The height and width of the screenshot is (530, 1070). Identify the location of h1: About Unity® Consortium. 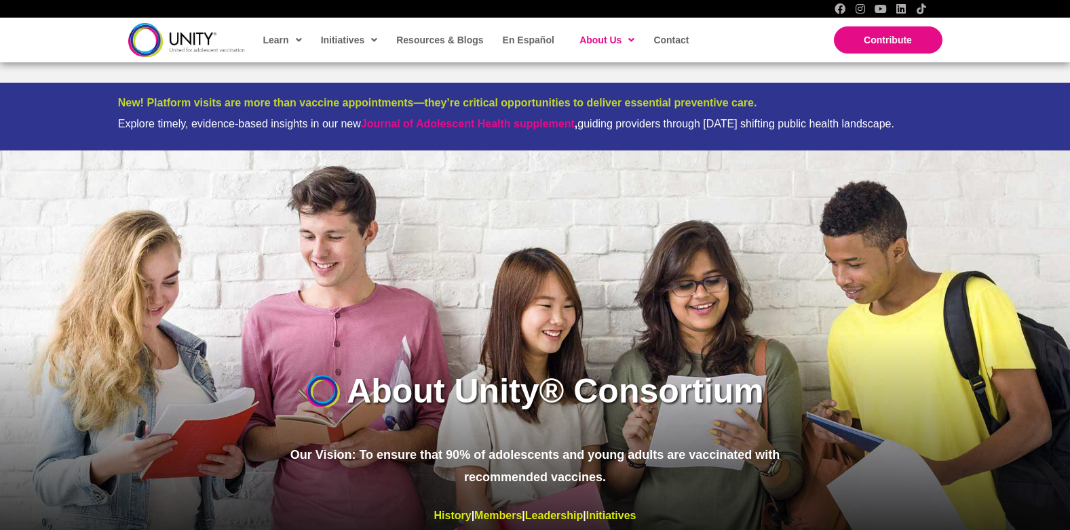
(555, 391).